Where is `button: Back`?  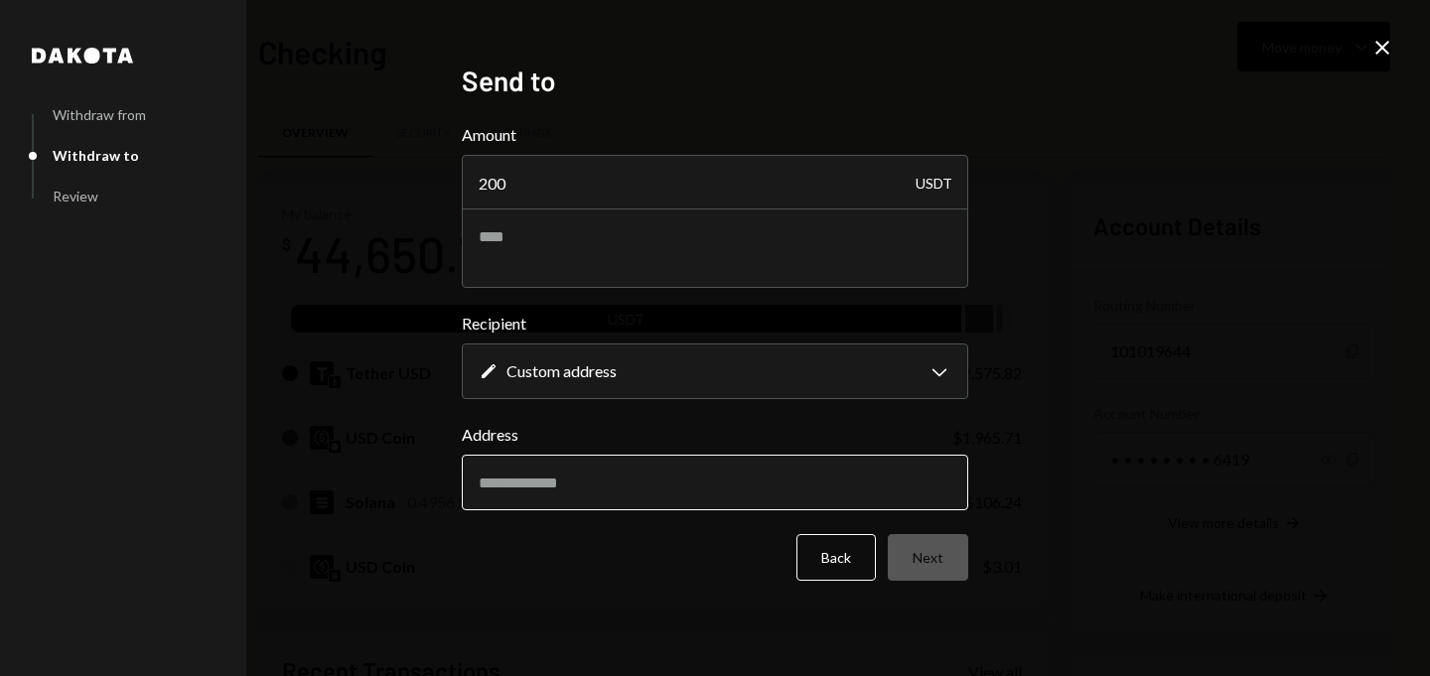 button: Back is located at coordinates (836, 557).